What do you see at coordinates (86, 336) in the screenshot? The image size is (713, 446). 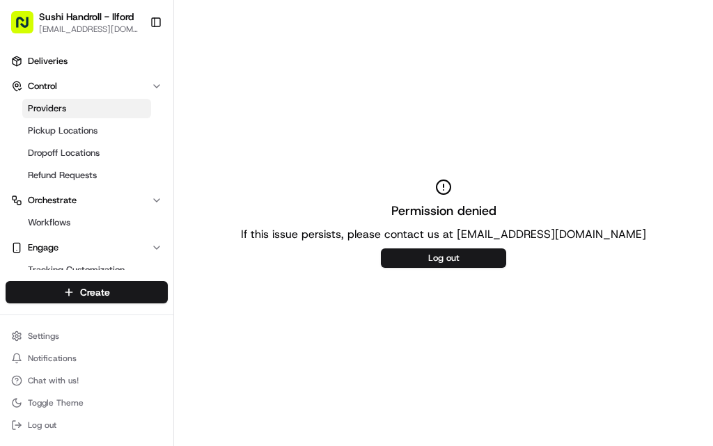 I see `button: Settings` at bounding box center [86, 336].